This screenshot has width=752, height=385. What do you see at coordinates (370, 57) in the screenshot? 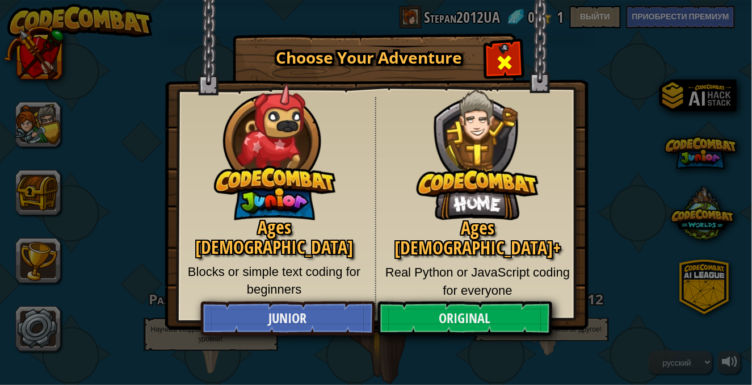
I see `h1: Choose Your Adventure` at bounding box center [370, 57].